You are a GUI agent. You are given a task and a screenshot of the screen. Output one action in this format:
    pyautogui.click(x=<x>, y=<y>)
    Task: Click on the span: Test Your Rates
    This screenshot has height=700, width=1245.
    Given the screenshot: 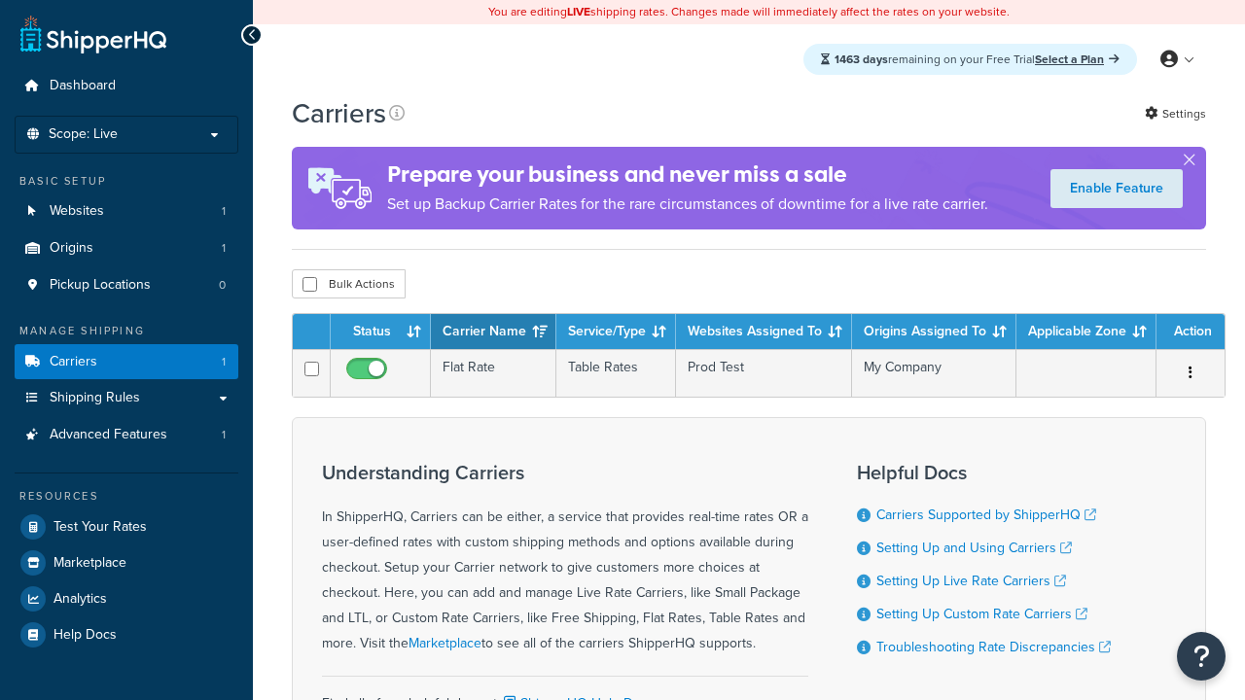 What is the action you would take?
    pyautogui.click(x=100, y=527)
    